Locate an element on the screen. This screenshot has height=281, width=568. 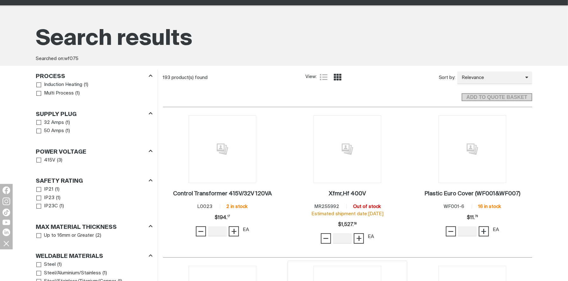
a: Plastic Euro Cover (WF001&WF007) is located at coordinates (472, 194).